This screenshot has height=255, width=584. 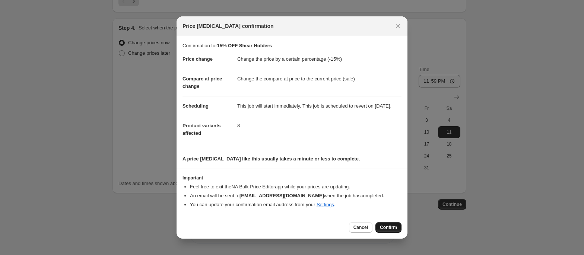 I want to click on span: Compare at price change, so click(x=202, y=82).